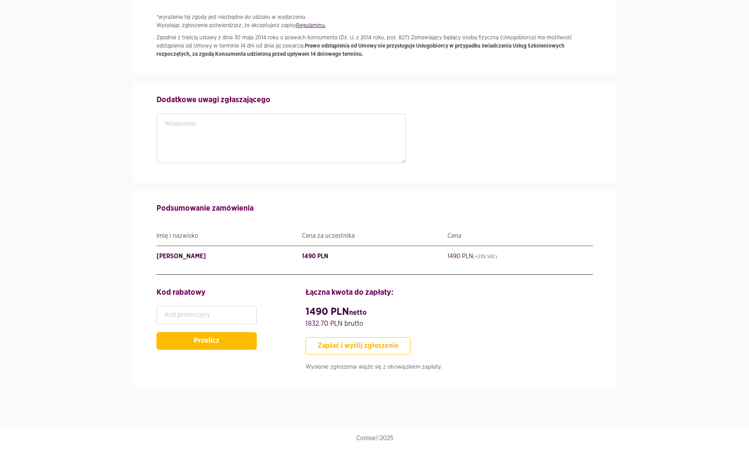  I want to click on u: (+23% VAT), so click(485, 257).